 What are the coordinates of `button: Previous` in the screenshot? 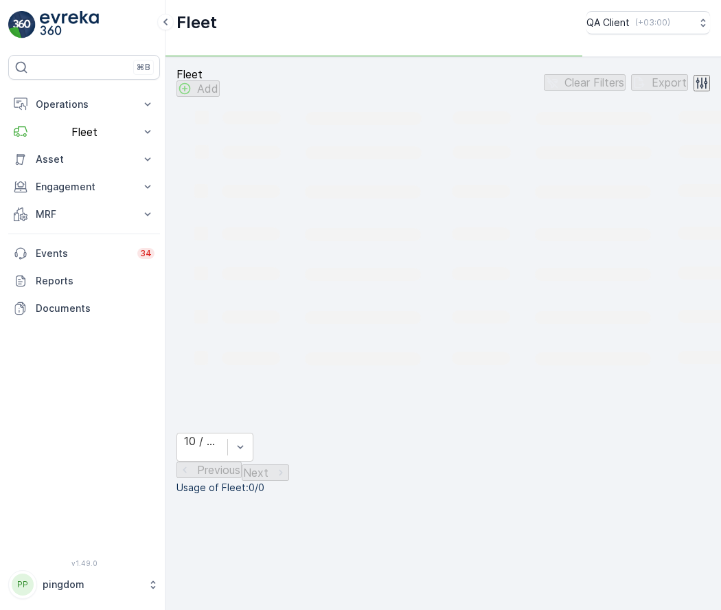 It's located at (209, 470).